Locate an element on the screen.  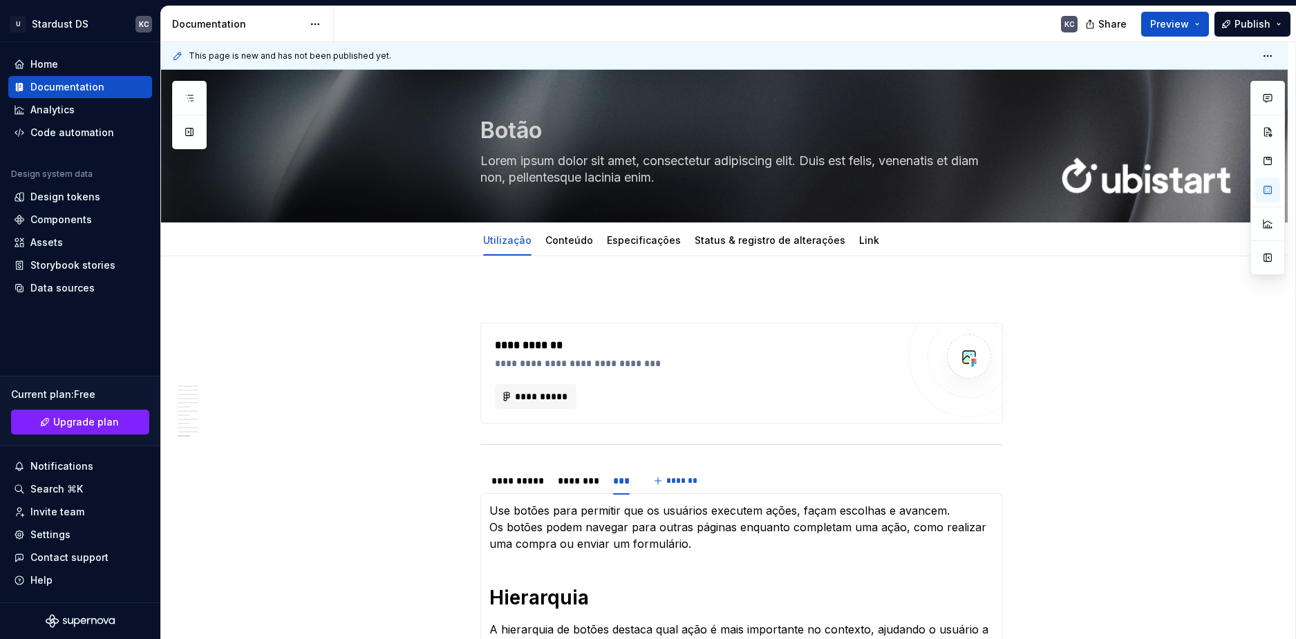
a: Conteúdo is located at coordinates (569, 240).